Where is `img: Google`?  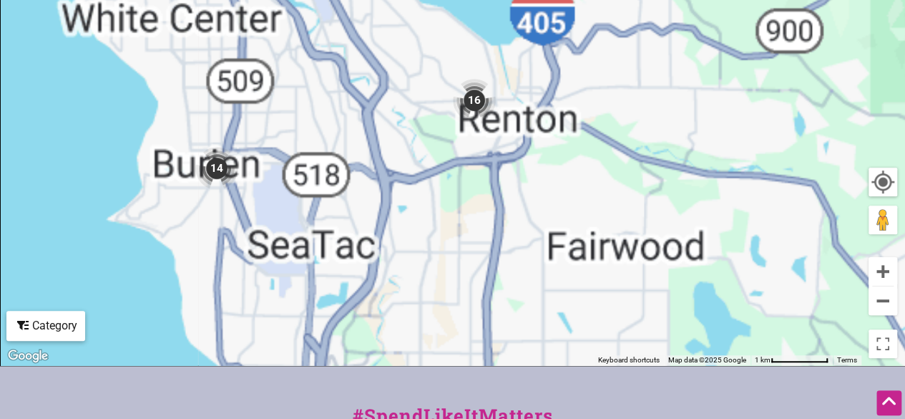
img: Google is located at coordinates (28, 356).